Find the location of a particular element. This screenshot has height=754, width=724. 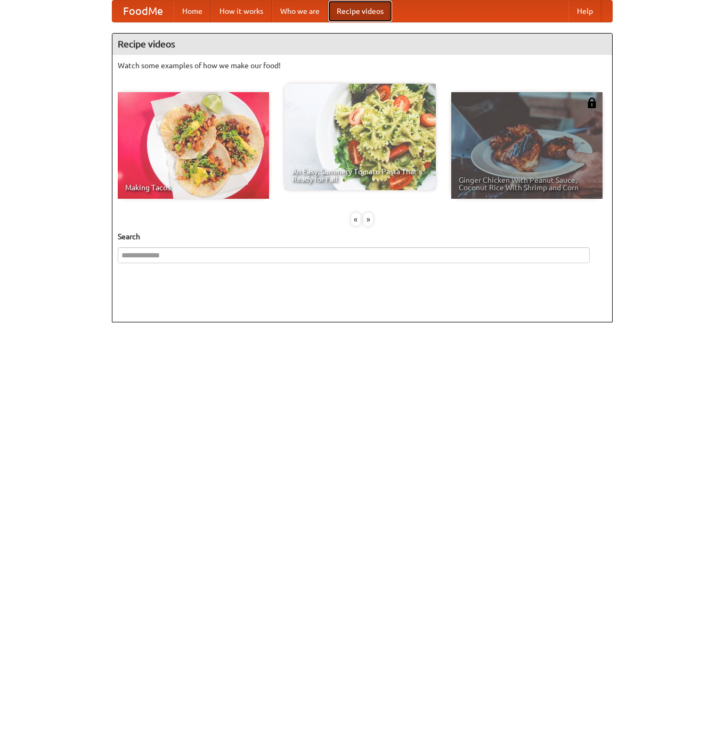

span: Making Tacos is located at coordinates (193, 188).